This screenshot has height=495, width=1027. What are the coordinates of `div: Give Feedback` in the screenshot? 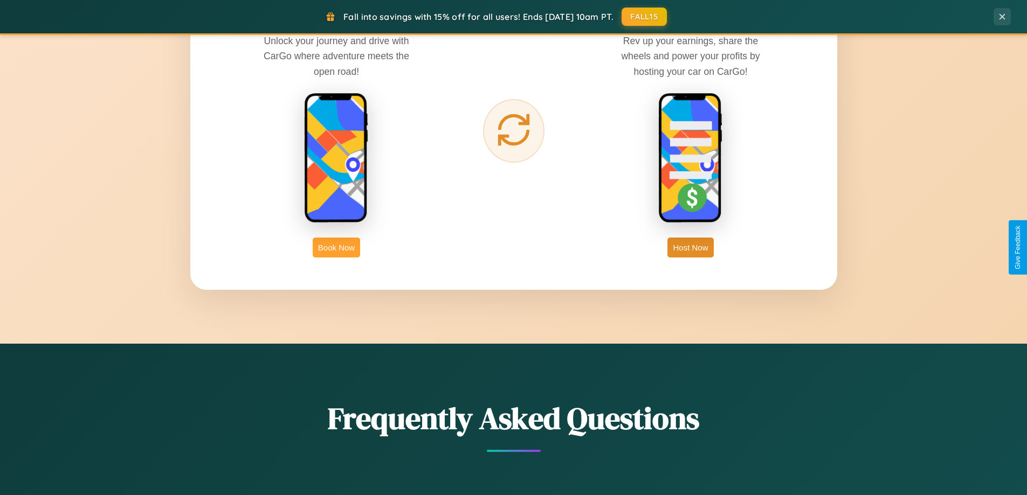 It's located at (1017, 247).